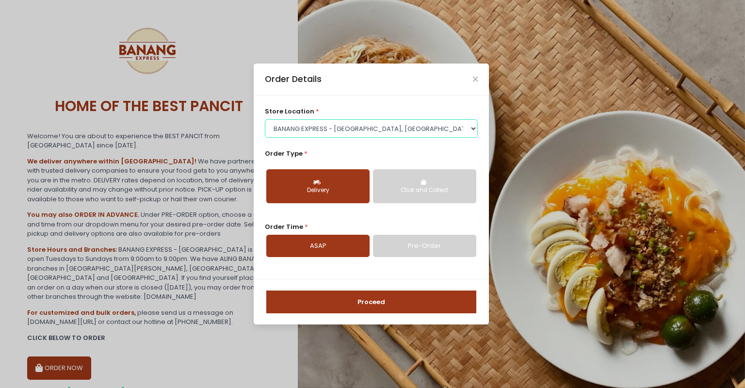 The image size is (745, 388). I want to click on span: Order Time, so click(284, 226).